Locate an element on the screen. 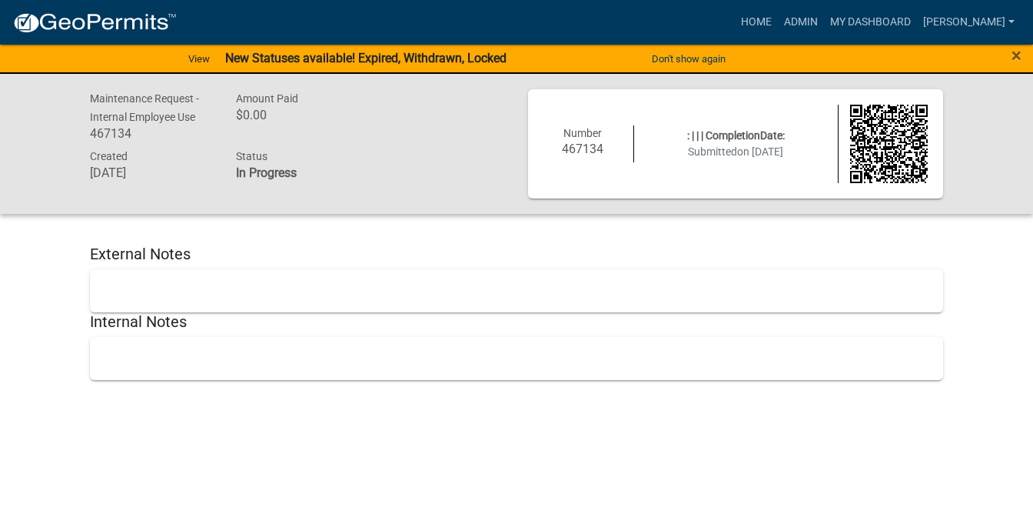 The width and height of the screenshot is (1033, 531). a: Home is located at coordinates (757, 22).